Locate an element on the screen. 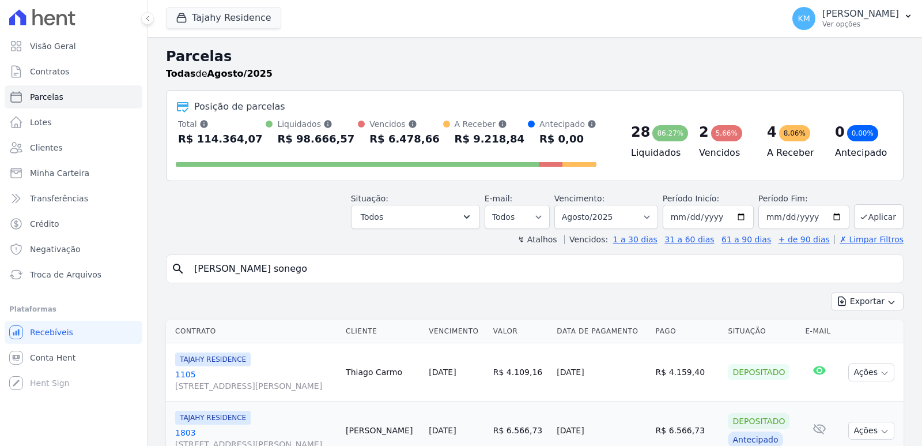 This screenshot has height=446, width=922. div: 2 is located at coordinates (704, 132).